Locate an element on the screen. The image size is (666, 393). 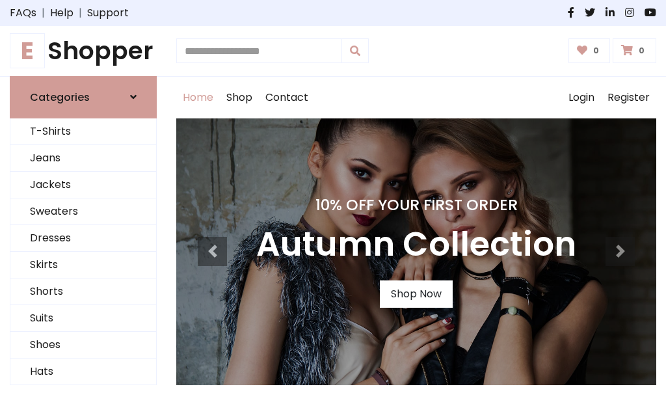
a: Login is located at coordinates (581, 98).